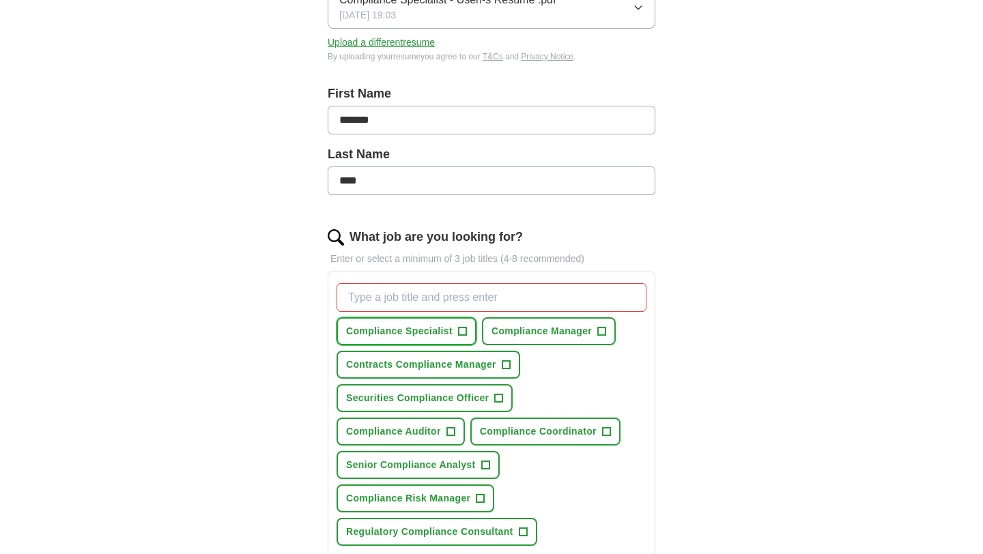  What do you see at coordinates (538, 431) in the screenshot?
I see `span: Compliance Coordinator` at bounding box center [538, 431].